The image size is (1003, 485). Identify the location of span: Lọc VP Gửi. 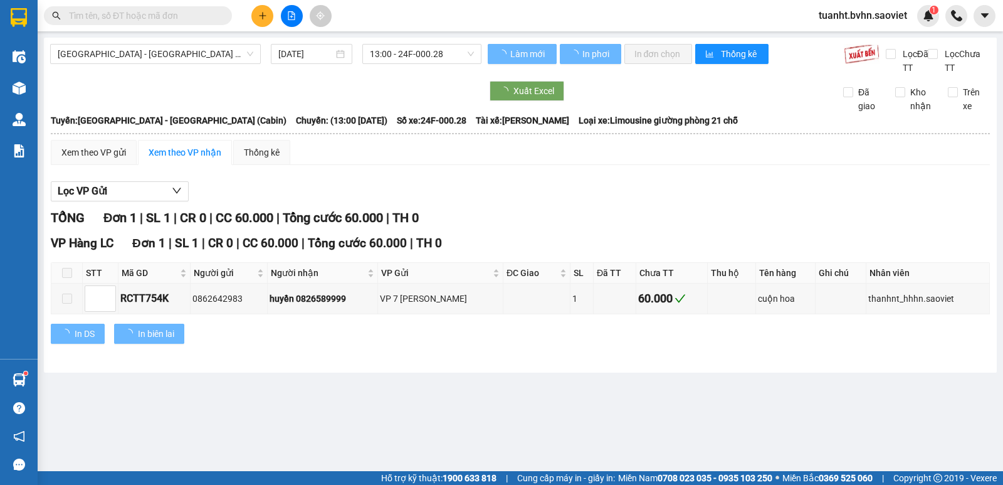
(82, 191).